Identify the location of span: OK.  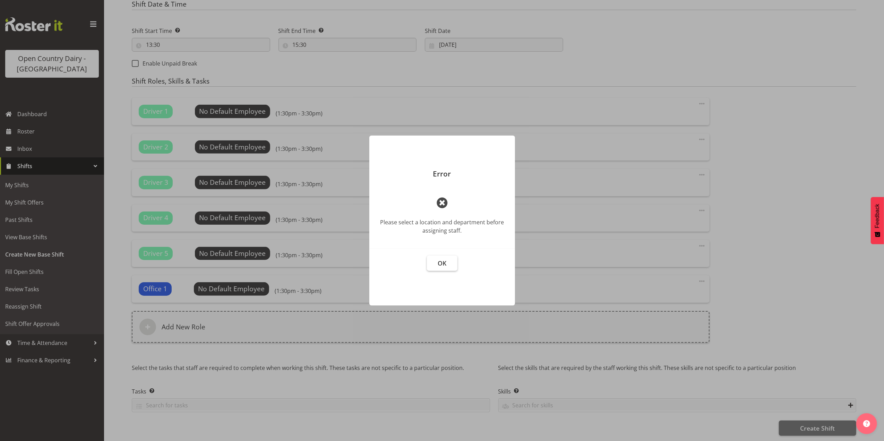
(442, 263).